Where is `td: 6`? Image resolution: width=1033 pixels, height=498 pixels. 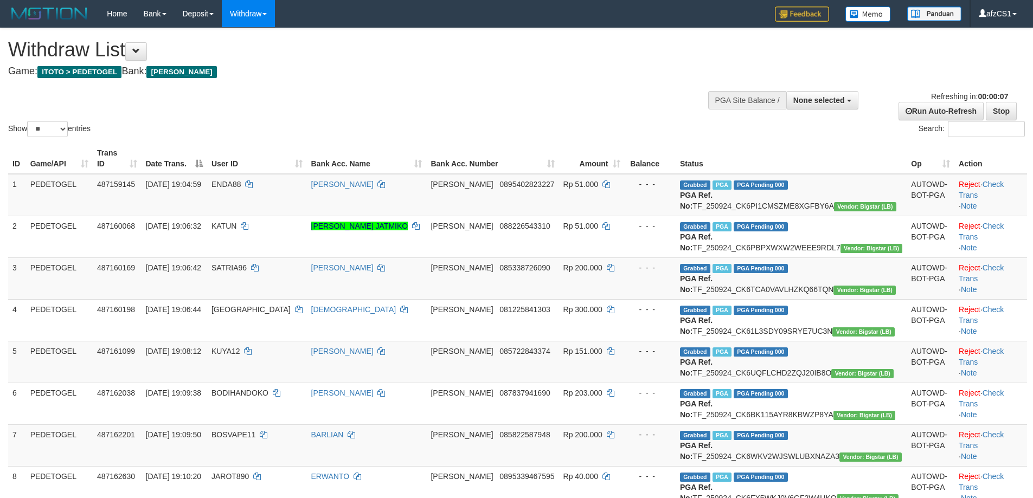
td: 6 is located at coordinates (17, 403).